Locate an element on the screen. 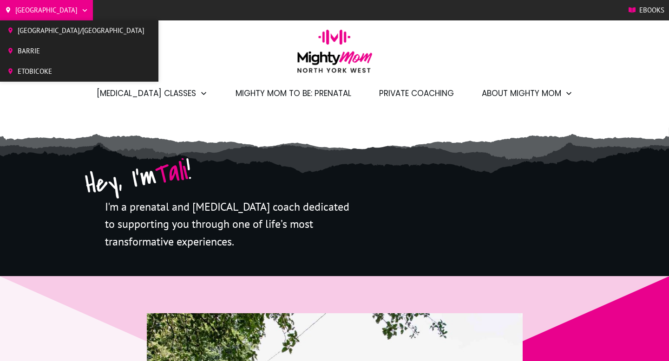  span: About Mighty Mom is located at coordinates (521, 93).